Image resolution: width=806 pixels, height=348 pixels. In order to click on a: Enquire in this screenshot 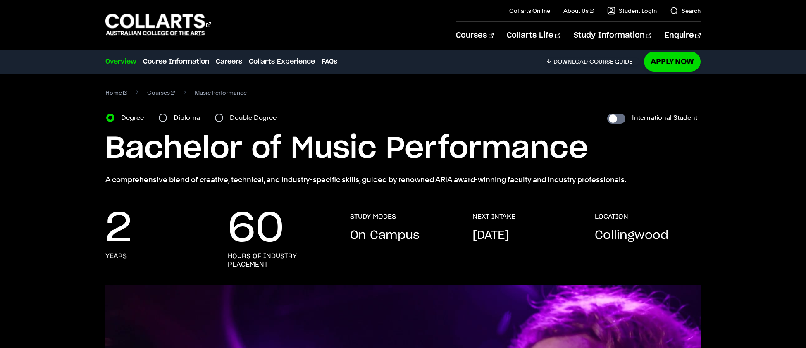, I will do `click(682, 36)`.